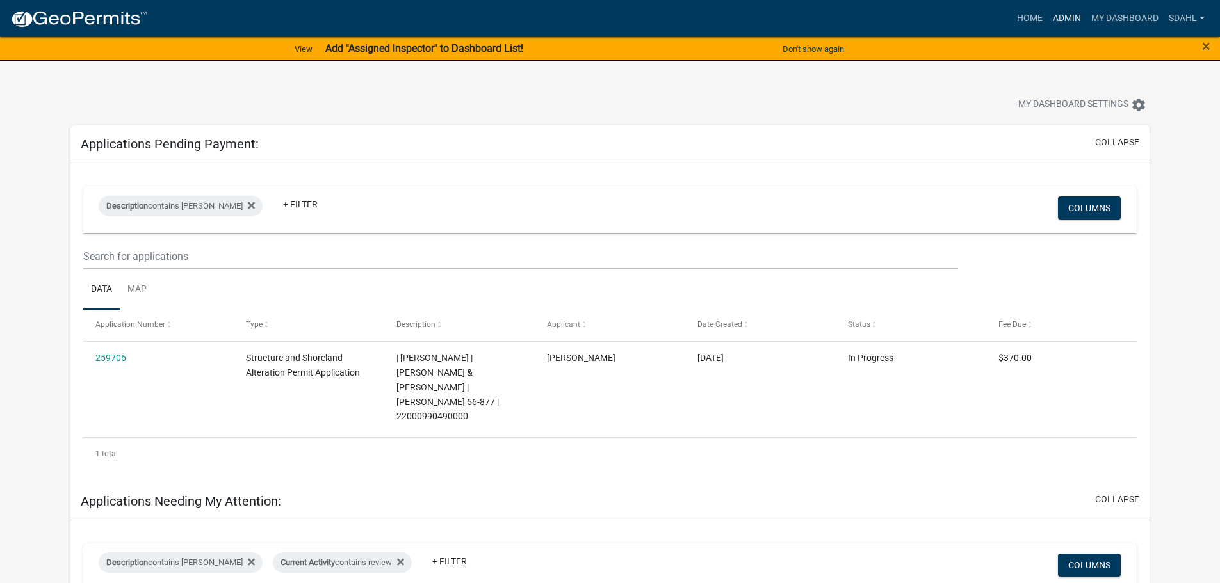 Image resolution: width=1220 pixels, height=583 pixels. What do you see at coordinates (1187, 19) in the screenshot?
I see `a: sdahl` at bounding box center [1187, 19].